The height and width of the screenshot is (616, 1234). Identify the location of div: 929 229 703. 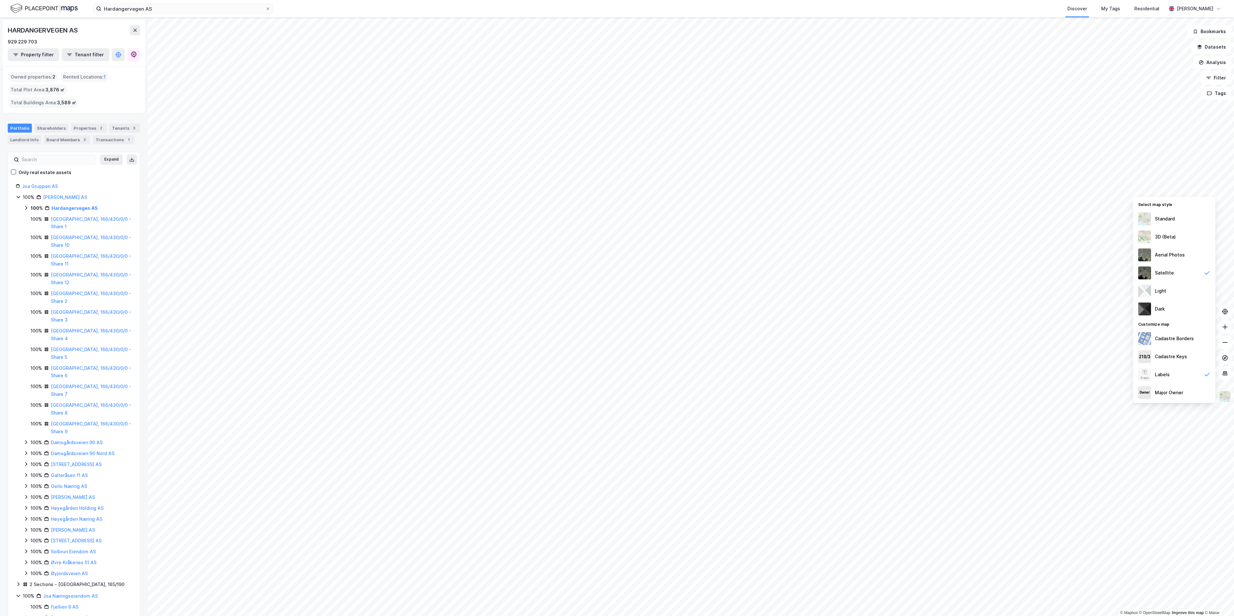
(23, 42).